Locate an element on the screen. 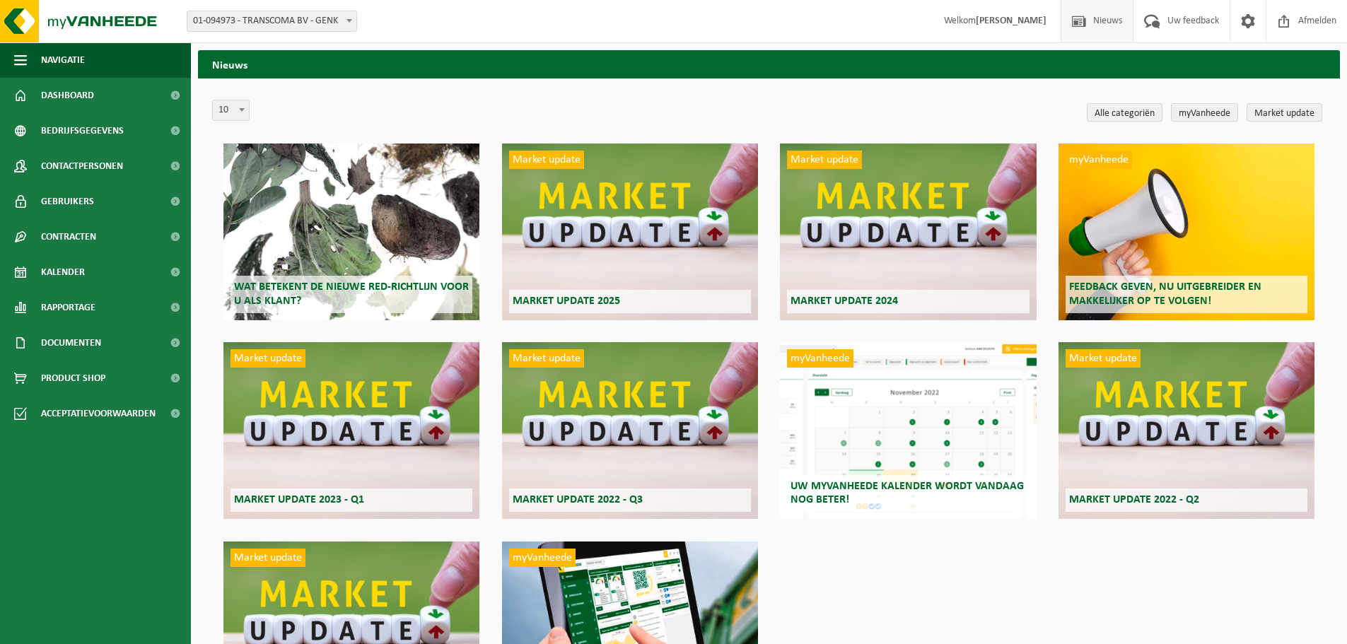 Image resolution: width=1347 pixels, height=644 pixels. a: Alle categoriën is located at coordinates (1124, 112).